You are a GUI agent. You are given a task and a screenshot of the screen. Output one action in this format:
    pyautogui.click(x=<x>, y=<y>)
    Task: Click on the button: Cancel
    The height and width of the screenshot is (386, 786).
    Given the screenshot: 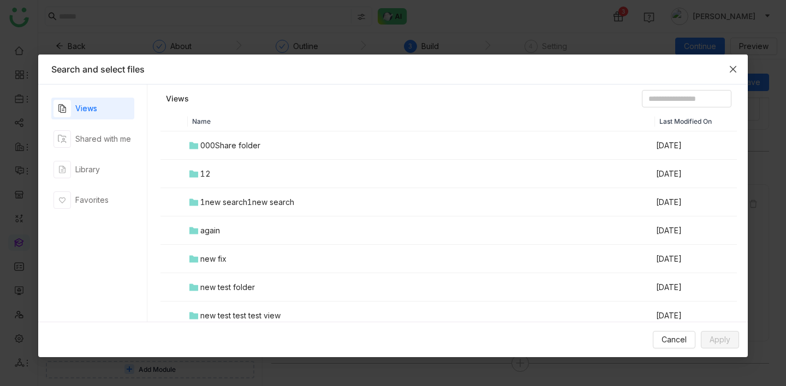 What is the action you would take?
    pyautogui.click(x=674, y=340)
    